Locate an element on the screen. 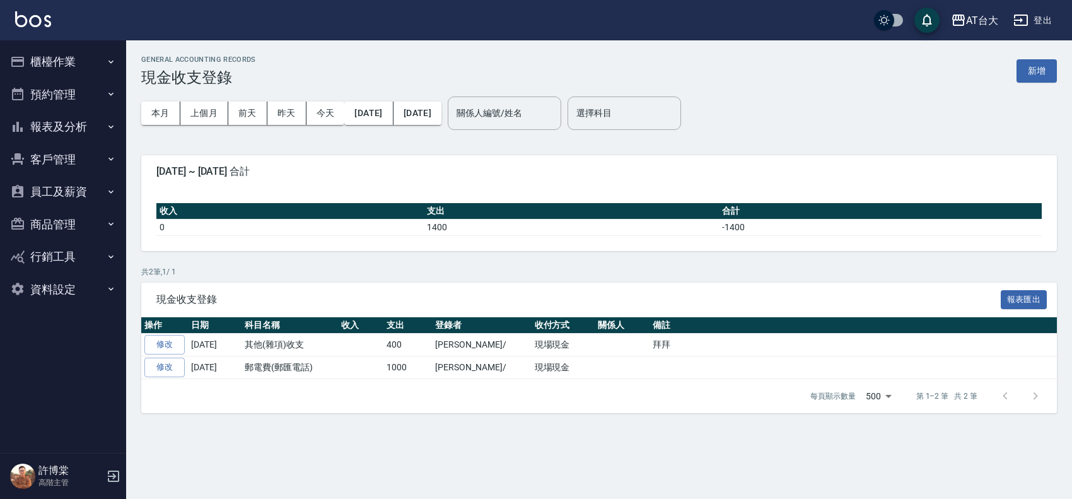 The width and height of the screenshot is (1072, 499). th: 操作 is located at coordinates (165, 325).